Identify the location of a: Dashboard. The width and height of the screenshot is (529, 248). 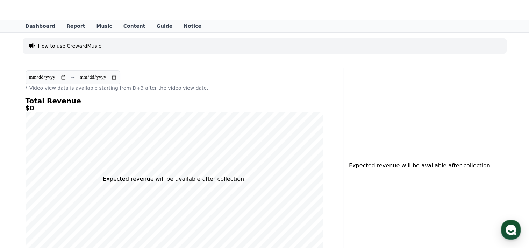
(40, 26).